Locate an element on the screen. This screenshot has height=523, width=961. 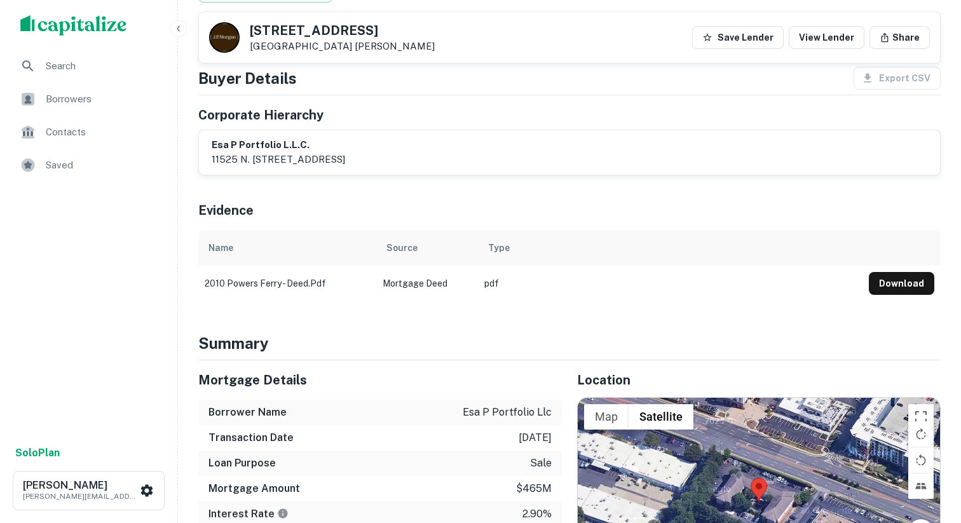
button: Toggle fullscreen view is located at coordinates (921, 417).